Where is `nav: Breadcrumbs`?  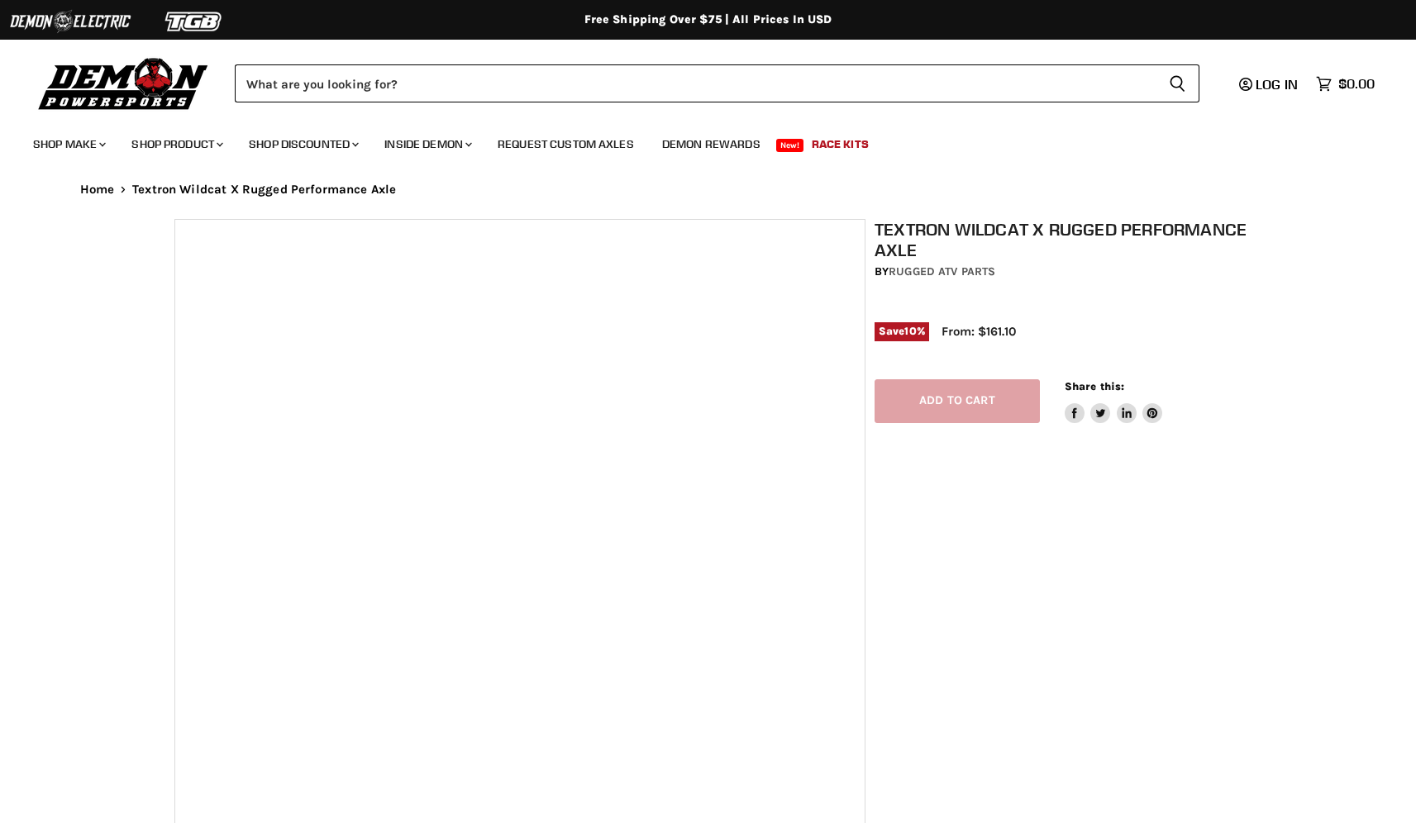 nav: Breadcrumbs is located at coordinates (708, 189).